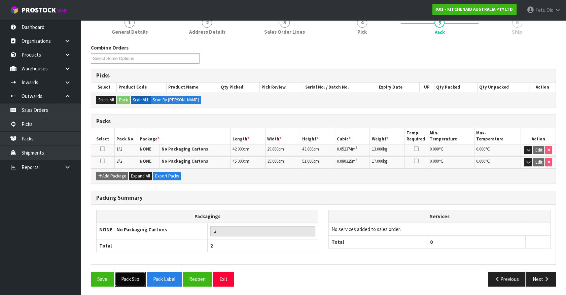 The width and height of the screenshot is (566, 295). Describe the element at coordinates (273, 161) in the screenshot. I see `span: 35.000` at that location.